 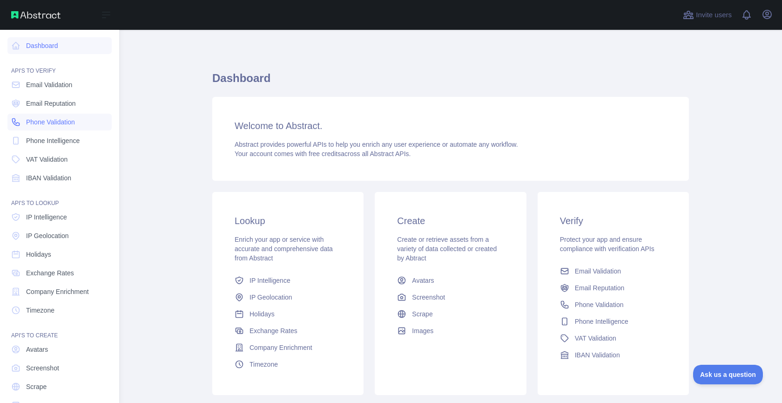 What do you see at coordinates (60, 46) in the screenshot?
I see `a: Dashboard` at bounding box center [60, 46].